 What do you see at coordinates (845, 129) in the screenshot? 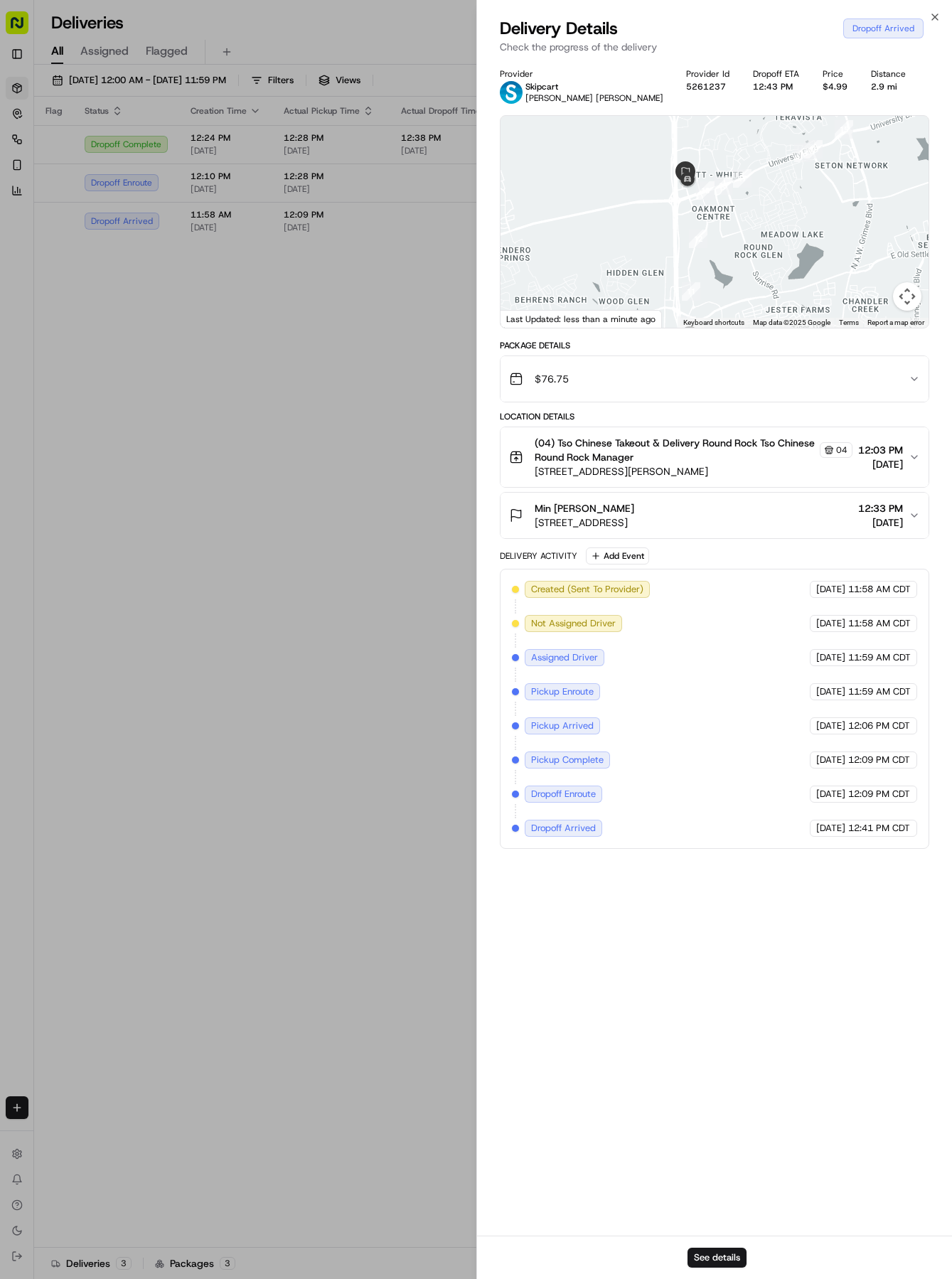
I see `div: 15` at bounding box center [845, 129].